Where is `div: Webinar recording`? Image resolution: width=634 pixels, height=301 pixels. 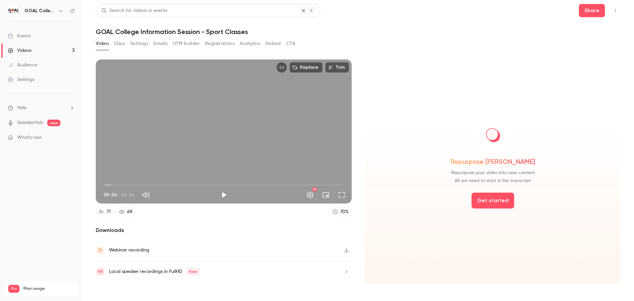 div: Webinar recording is located at coordinates (129, 250).